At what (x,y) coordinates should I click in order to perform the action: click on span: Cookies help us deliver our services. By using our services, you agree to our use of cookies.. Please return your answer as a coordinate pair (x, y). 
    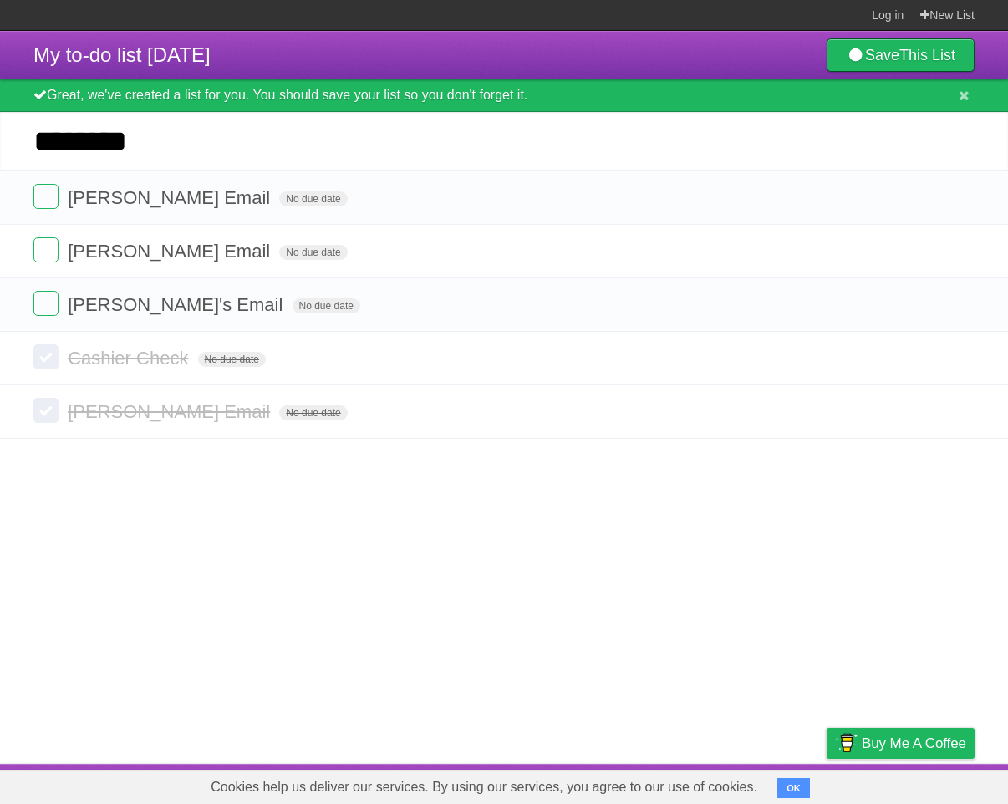
    Looking at the image, I should click on (484, 787).